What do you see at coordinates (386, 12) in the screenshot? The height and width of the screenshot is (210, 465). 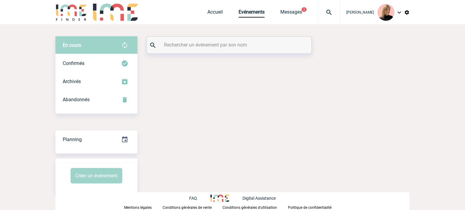 I see `img: 131233-0.png` at bounding box center [386, 12].